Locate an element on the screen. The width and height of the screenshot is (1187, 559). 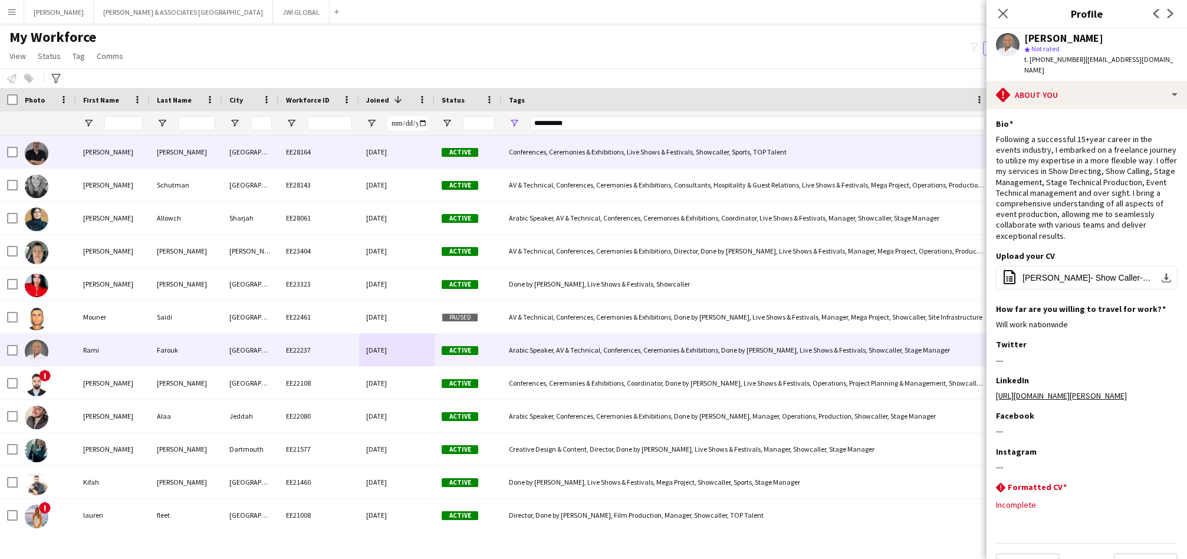
div: Alaa is located at coordinates (186, 416).